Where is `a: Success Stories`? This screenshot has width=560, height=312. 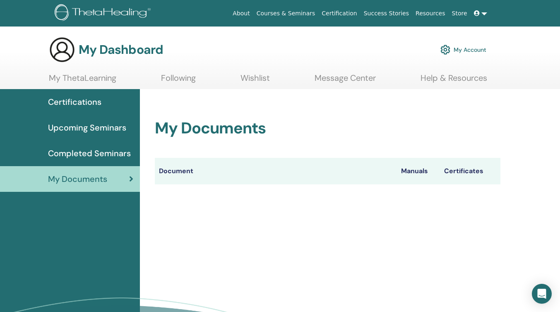 a: Success Stories is located at coordinates (386, 13).